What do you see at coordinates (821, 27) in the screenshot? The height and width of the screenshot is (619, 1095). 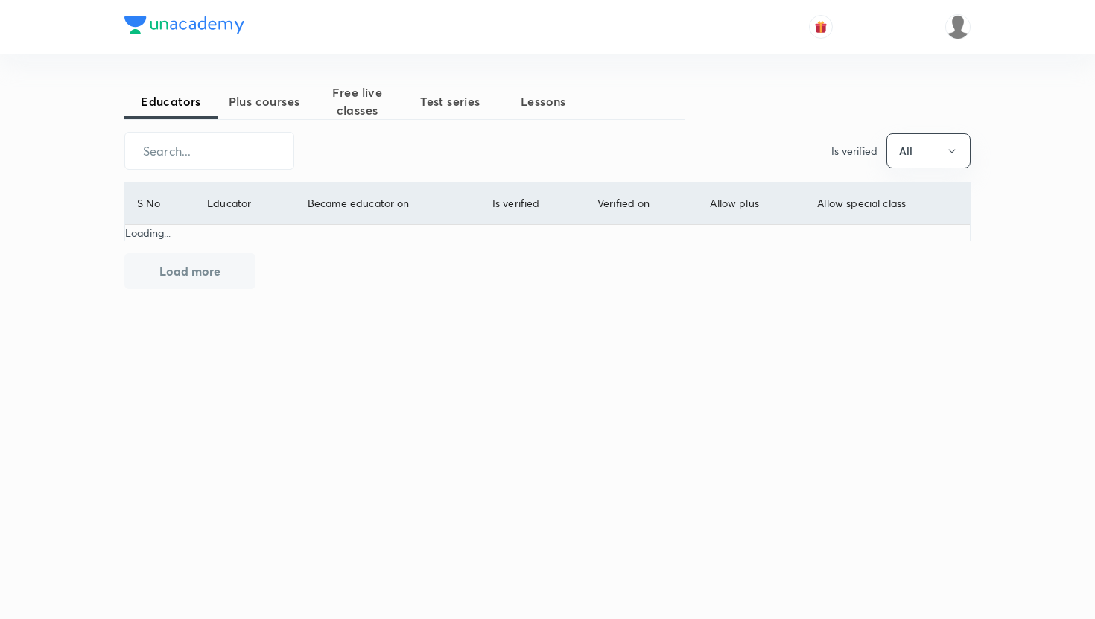 I see `button: avatar` at bounding box center [821, 27].